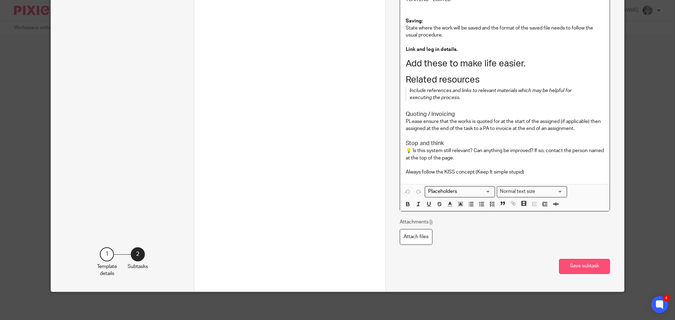 The height and width of the screenshot is (320, 675). Describe the element at coordinates (505, 32) in the screenshot. I see `p: State where the work will be saved and the format of the saved file needs to follow the usual pro...` at that location.